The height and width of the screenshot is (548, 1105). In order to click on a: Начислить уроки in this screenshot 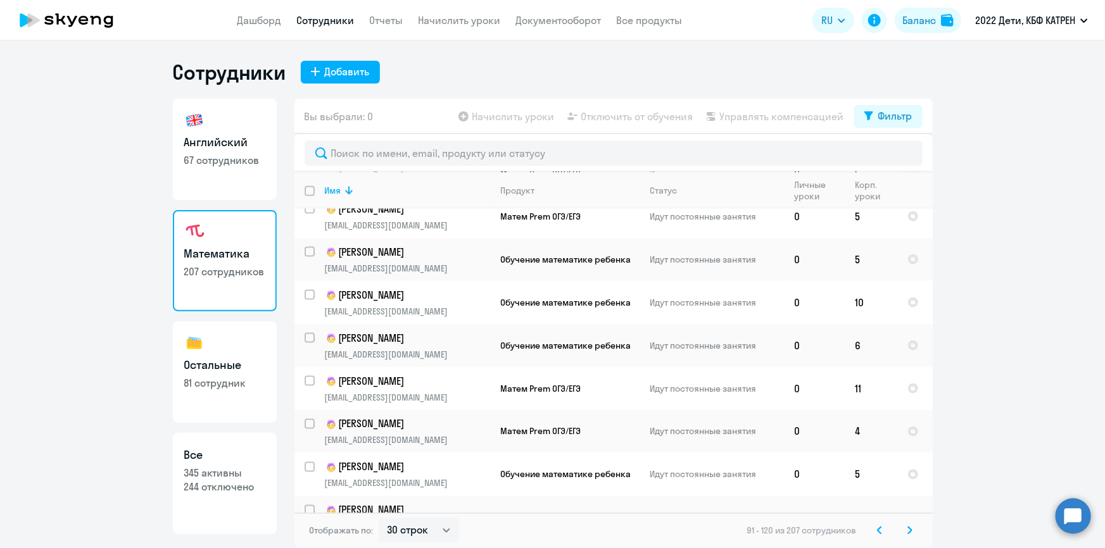, I will do `click(460, 20)`.